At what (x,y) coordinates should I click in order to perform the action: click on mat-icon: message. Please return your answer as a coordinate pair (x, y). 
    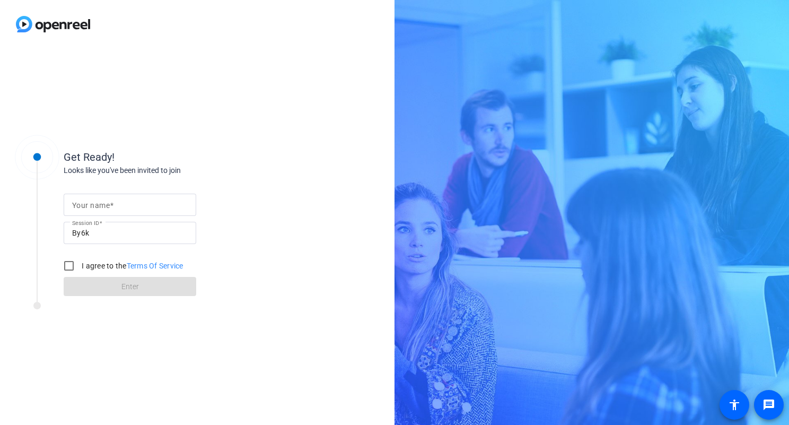
    Looking at the image, I should click on (769, 405).